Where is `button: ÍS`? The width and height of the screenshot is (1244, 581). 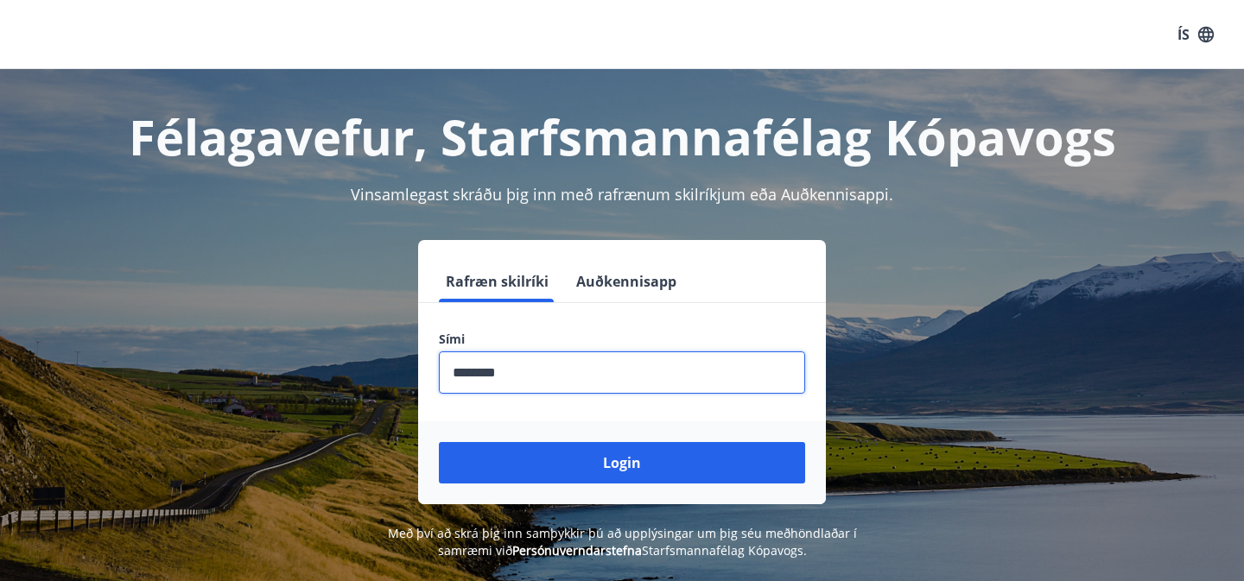
button: ÍS is located at coordinates (1195, 35).